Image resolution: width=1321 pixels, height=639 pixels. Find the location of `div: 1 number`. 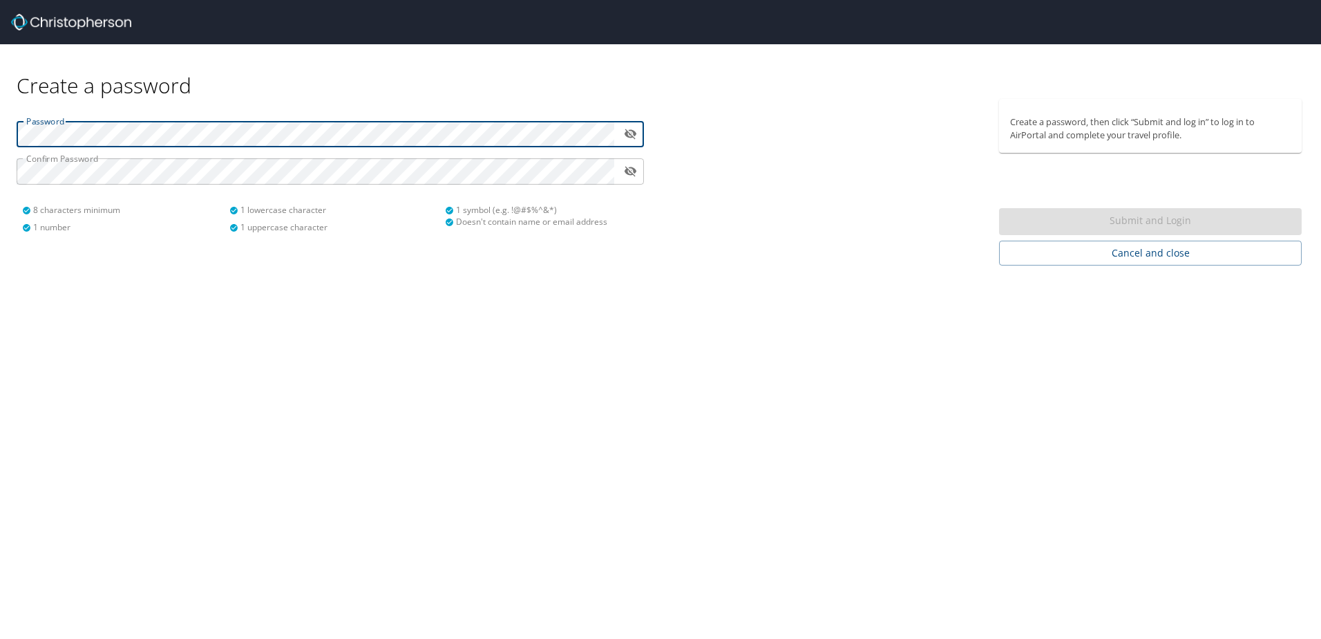

div: 1 number is located at coordinates (126, 227).